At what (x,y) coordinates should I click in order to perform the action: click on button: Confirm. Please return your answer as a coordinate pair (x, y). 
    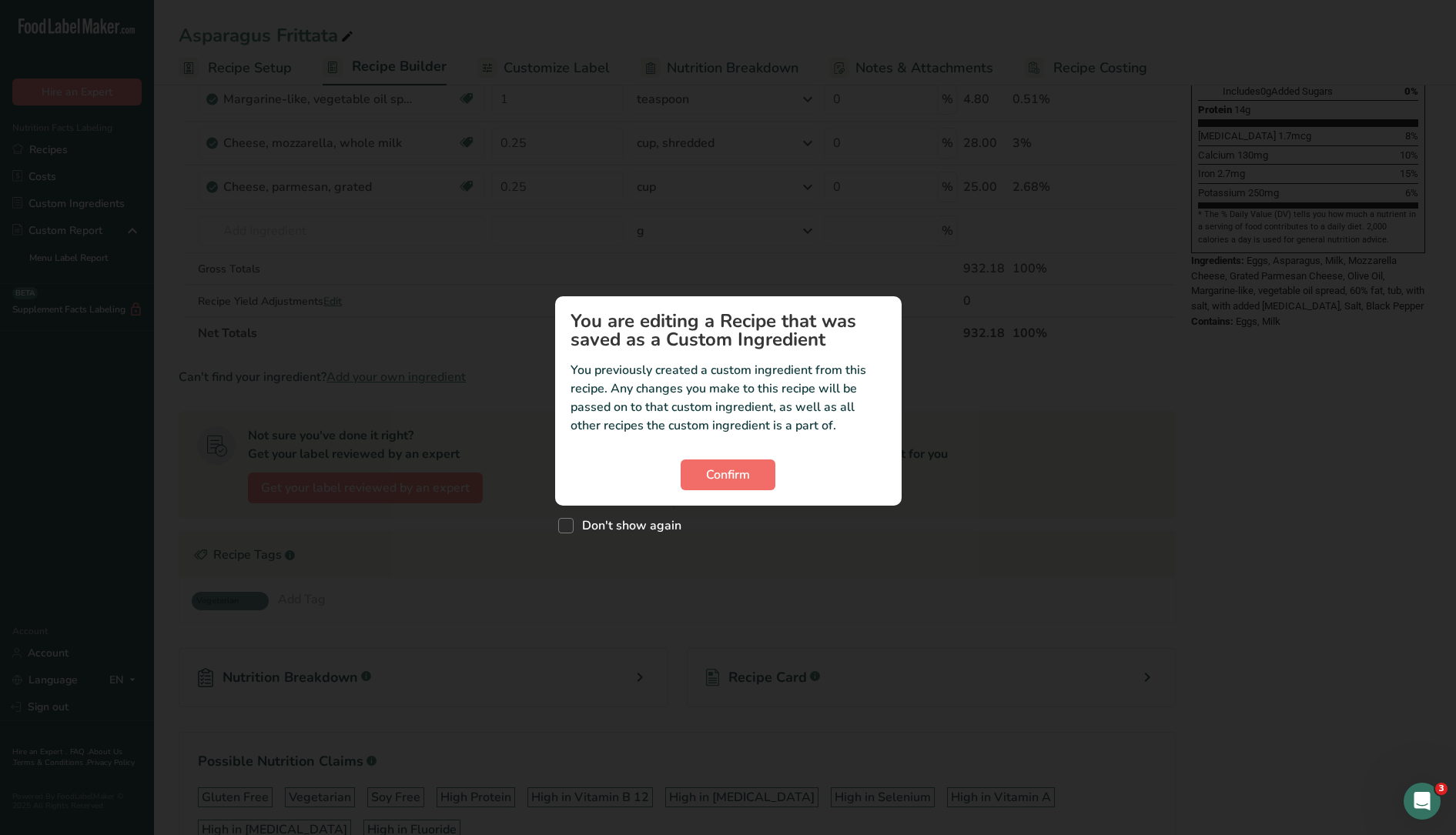
    Looking at the image, I should click on (728, 475).